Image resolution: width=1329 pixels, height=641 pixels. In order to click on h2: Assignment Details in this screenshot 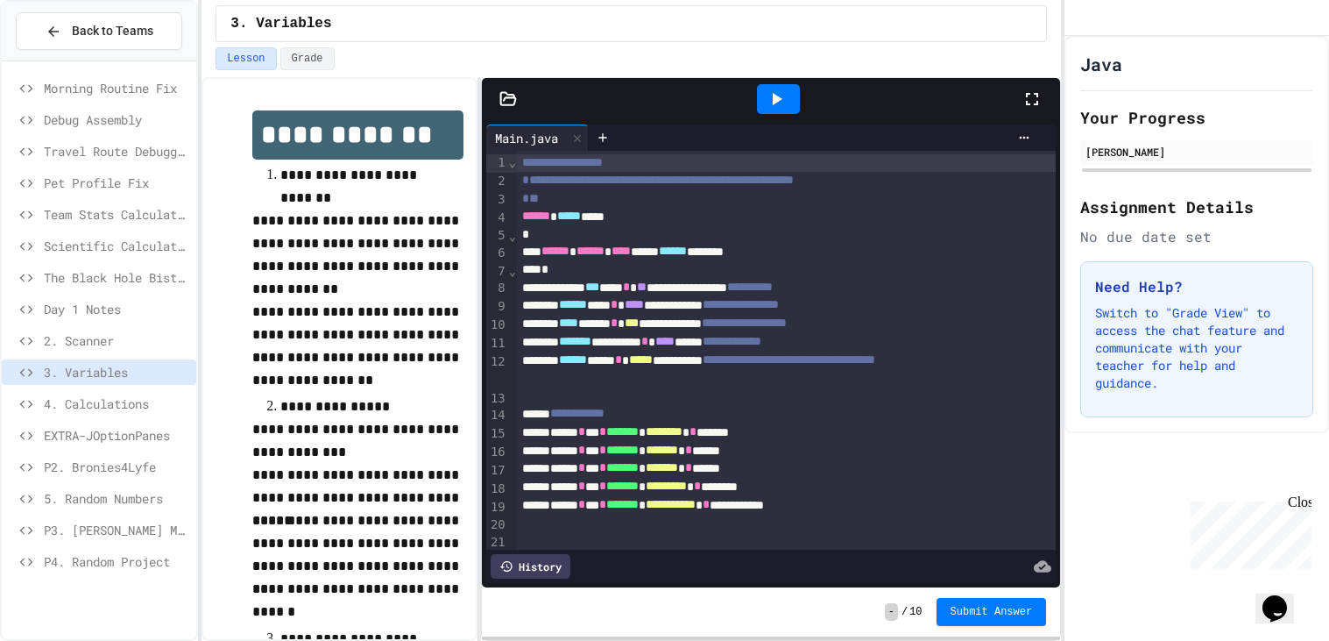, I will do `click(1197, 207)`.